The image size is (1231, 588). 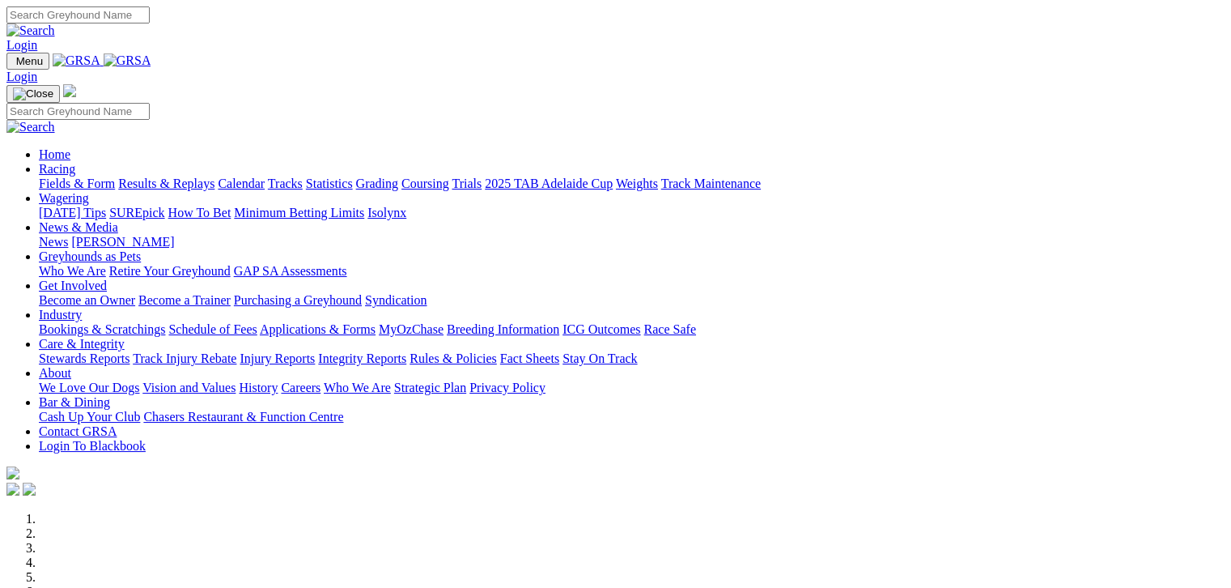 I want to click on a: Track Injury Rebate, so click(x=185, y=358).